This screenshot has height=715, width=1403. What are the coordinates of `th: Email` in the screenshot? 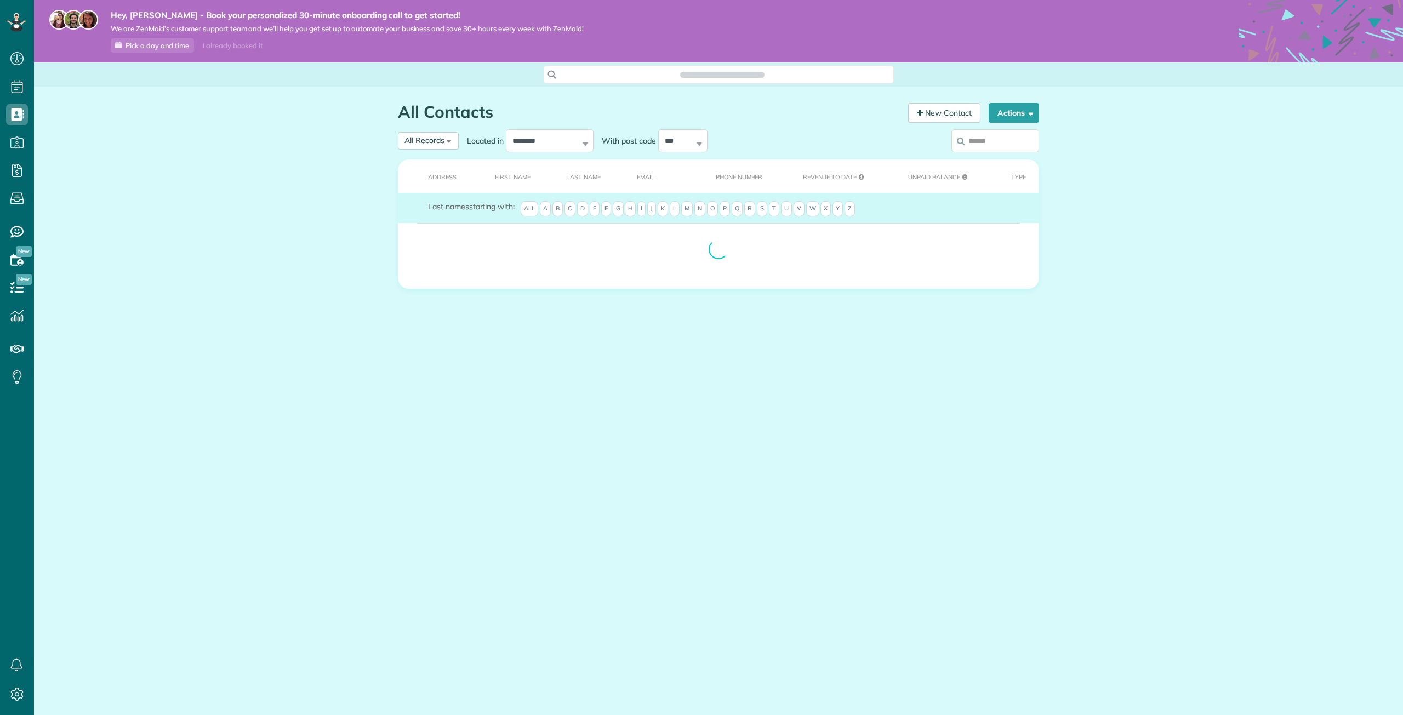 It's located at (659, 176).